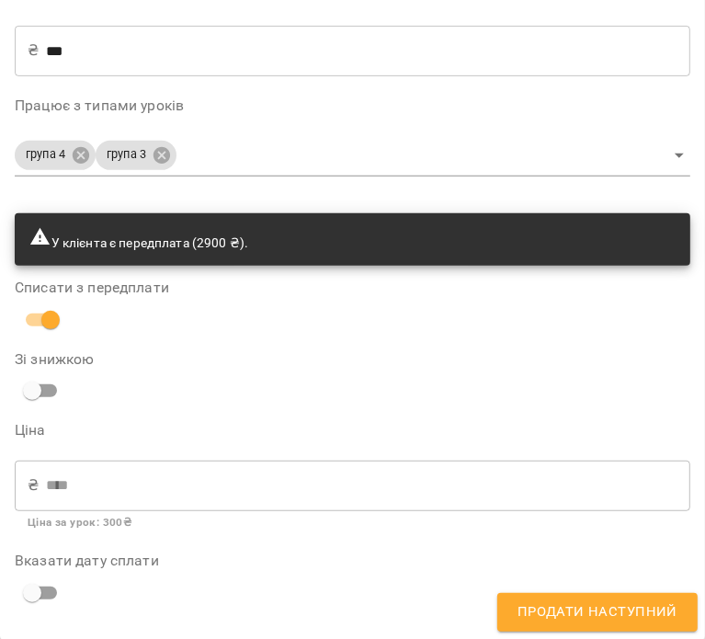 The height and width of the screenshot is (639, 705). Describe the element at coordinates (45, 154) in the screenshot. I see `span: група 4` at that location.